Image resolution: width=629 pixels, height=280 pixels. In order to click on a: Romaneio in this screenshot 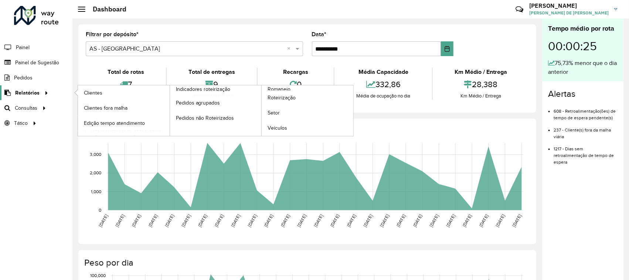, I will do `click(262, 110)`.